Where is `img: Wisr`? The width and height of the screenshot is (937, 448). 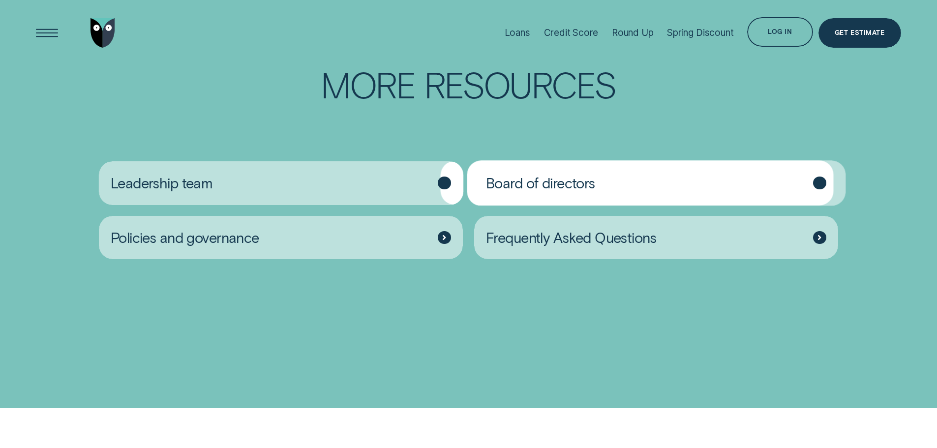 img: Wisr is located at coordinates (103, 33).